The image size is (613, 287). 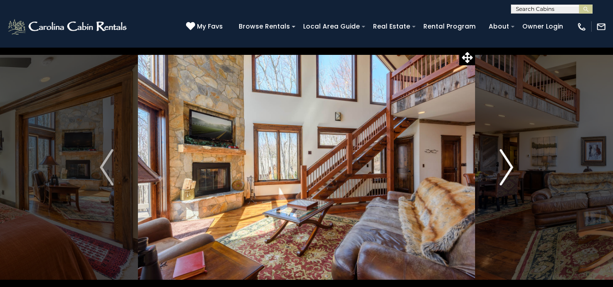 What do you see at coordinates (331, 26) in the screenshot?
I see `a: Local Area Guide` at bounding box center [331, 26].